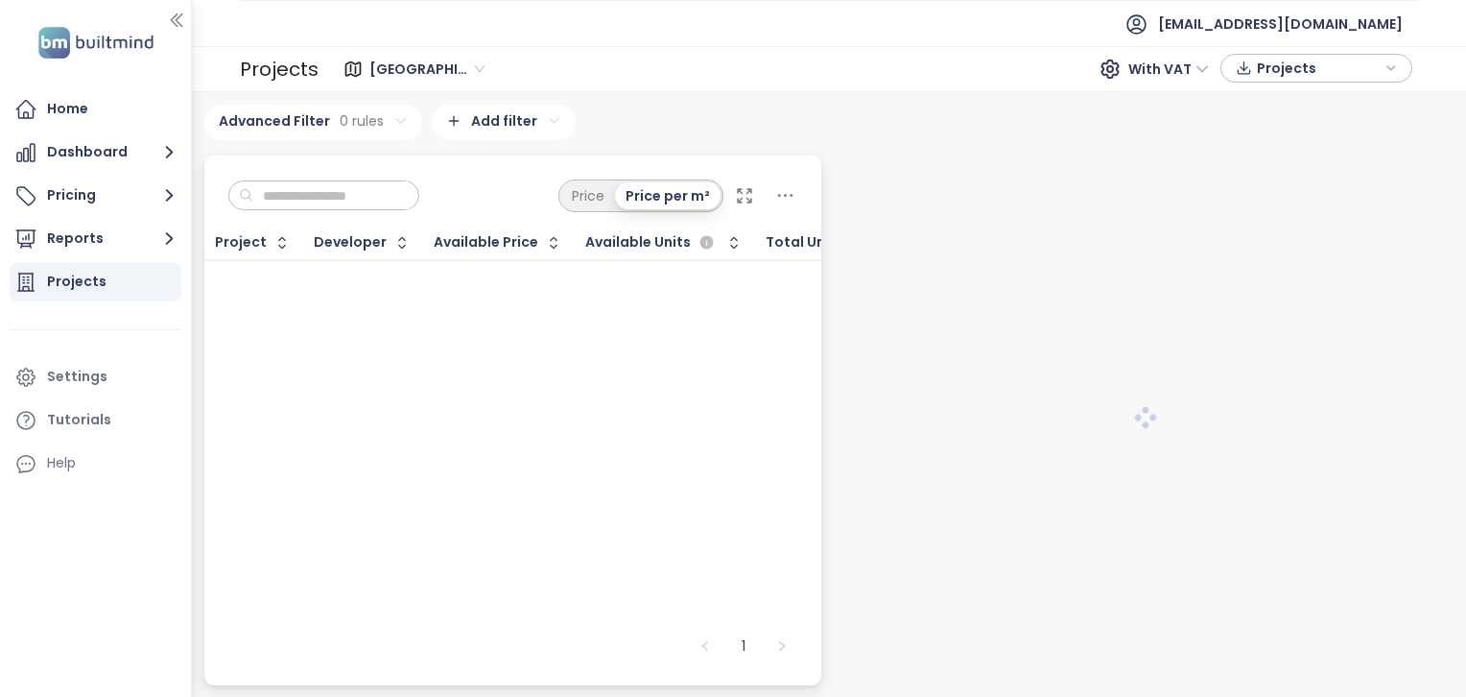  What do you see at coordinates (313, 122) in the screenshot?
I see `div: Advanced Filter` at bounding box center [313, 122].